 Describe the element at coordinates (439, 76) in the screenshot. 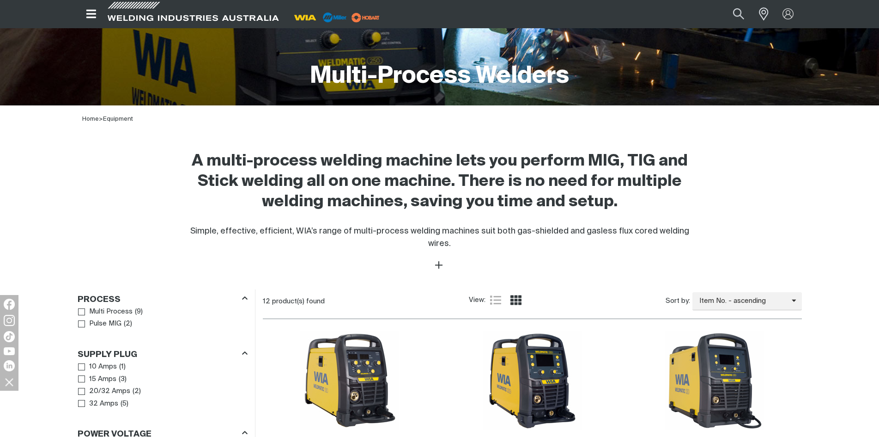

I see `h1: Multi-Process Welders` at that location.